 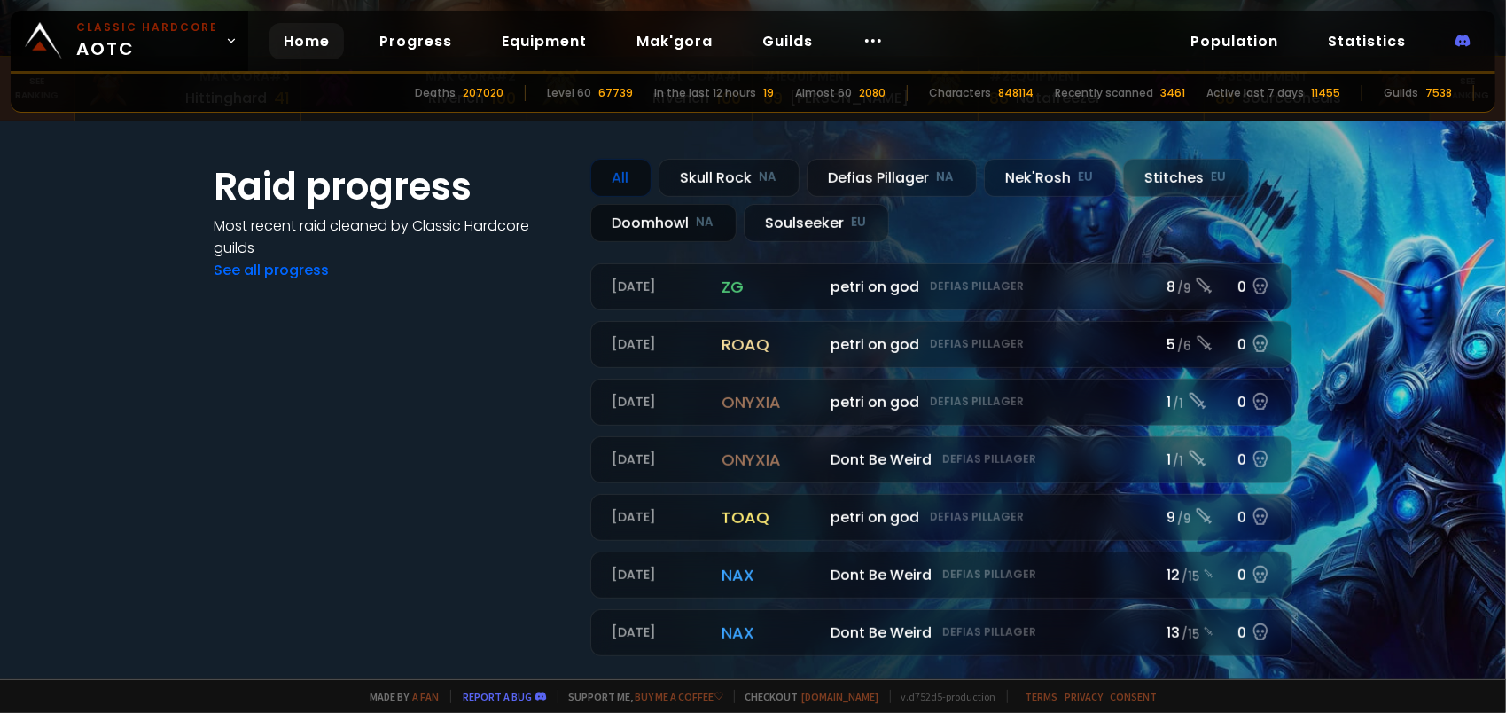 I want to click on a: Home, so click(x=307, y=41).